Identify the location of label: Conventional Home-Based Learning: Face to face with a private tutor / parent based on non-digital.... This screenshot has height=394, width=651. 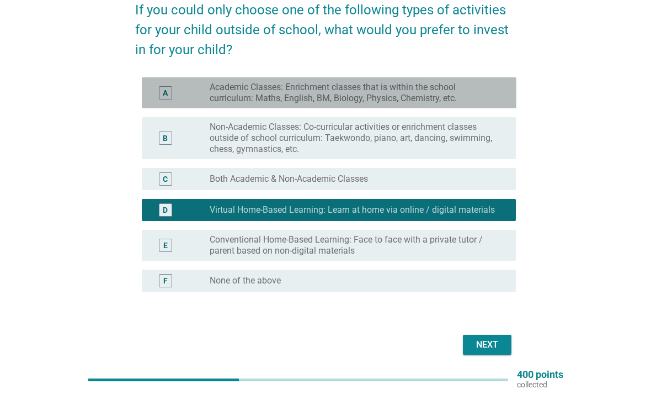
(354, 245).